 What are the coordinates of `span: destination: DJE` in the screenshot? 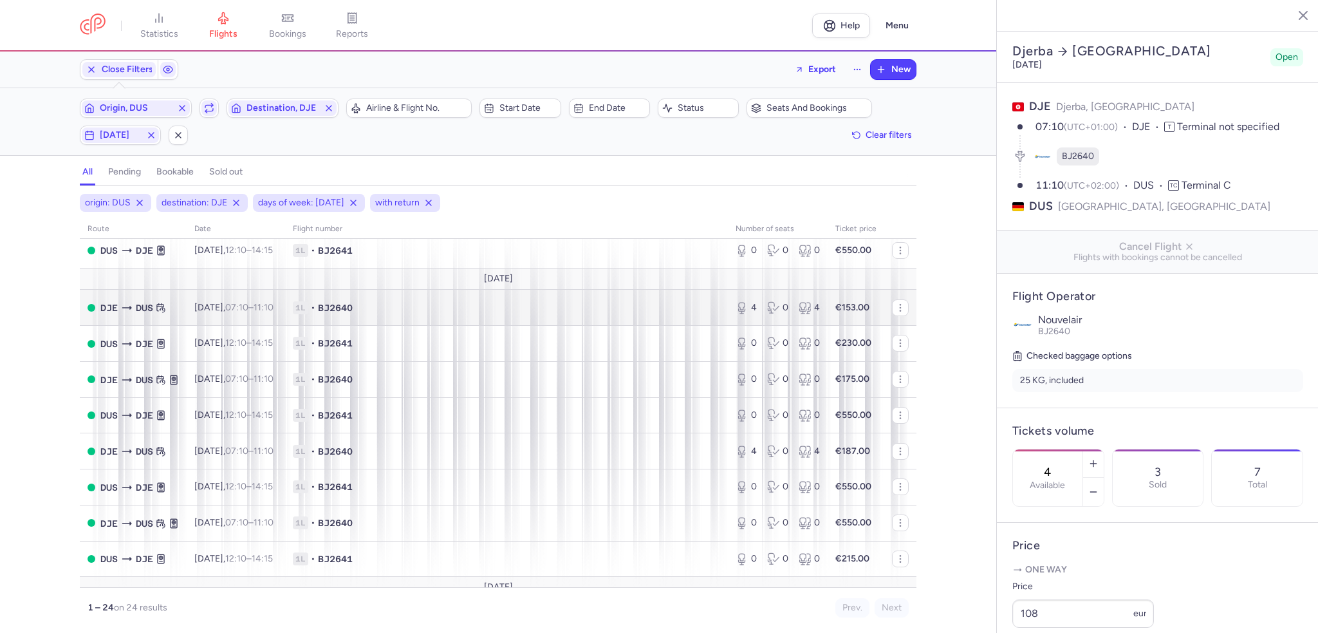 It's located at (194, 203).